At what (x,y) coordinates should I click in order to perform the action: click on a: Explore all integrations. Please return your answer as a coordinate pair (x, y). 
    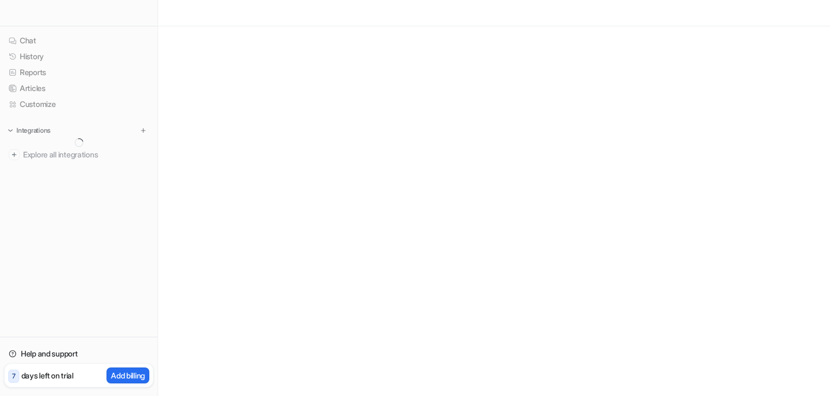
    Looking at the image, I should click on (78, 155).